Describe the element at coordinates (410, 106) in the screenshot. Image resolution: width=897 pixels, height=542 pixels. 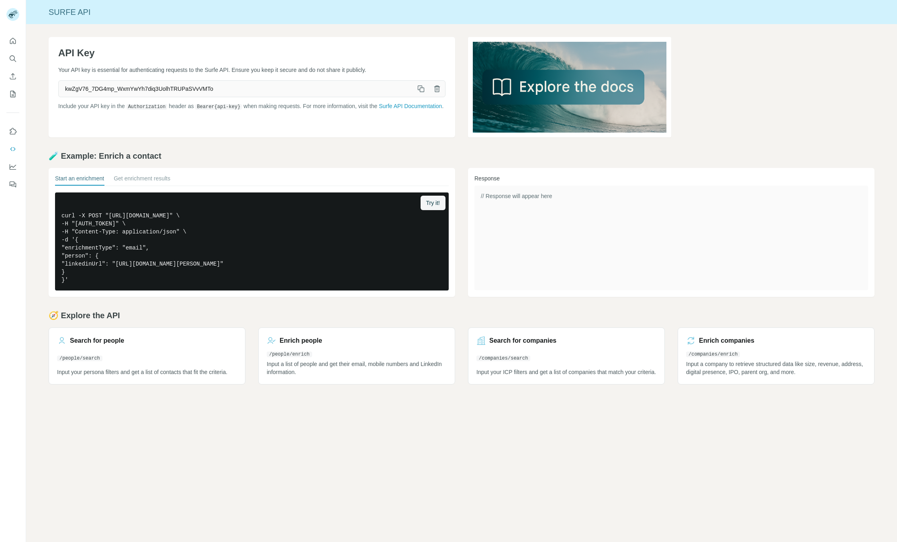
I see `a: Surfe API Documentation` at that location.